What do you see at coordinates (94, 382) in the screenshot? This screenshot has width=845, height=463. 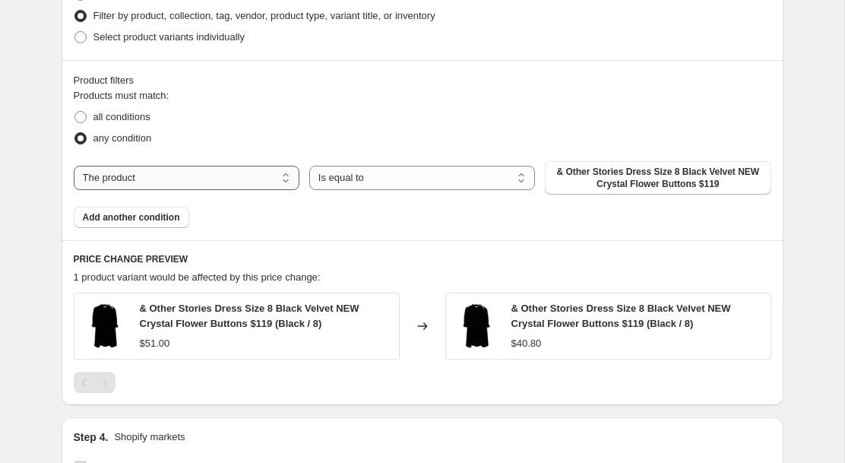 I see `nav: Pagination` at bounding box center [94, 382].